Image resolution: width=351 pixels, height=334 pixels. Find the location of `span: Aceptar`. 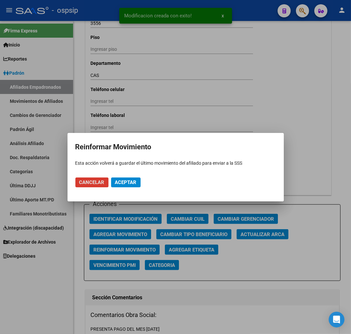

span: Aceptar is located at coordinates (126, 183).